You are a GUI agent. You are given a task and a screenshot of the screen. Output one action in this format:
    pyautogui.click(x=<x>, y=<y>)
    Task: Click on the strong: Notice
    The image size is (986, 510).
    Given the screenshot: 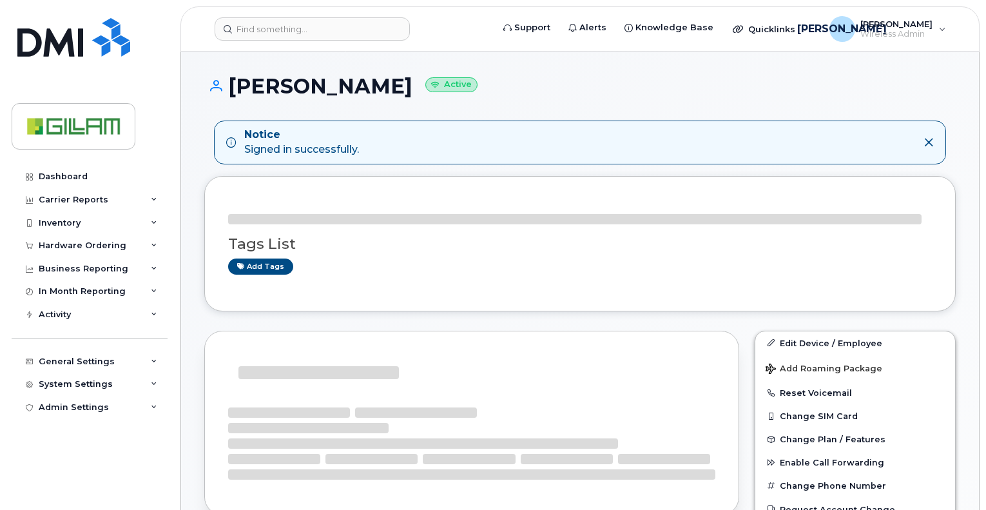 What is the action you would take?
    pyautogui.click(x=302, y=135)
    